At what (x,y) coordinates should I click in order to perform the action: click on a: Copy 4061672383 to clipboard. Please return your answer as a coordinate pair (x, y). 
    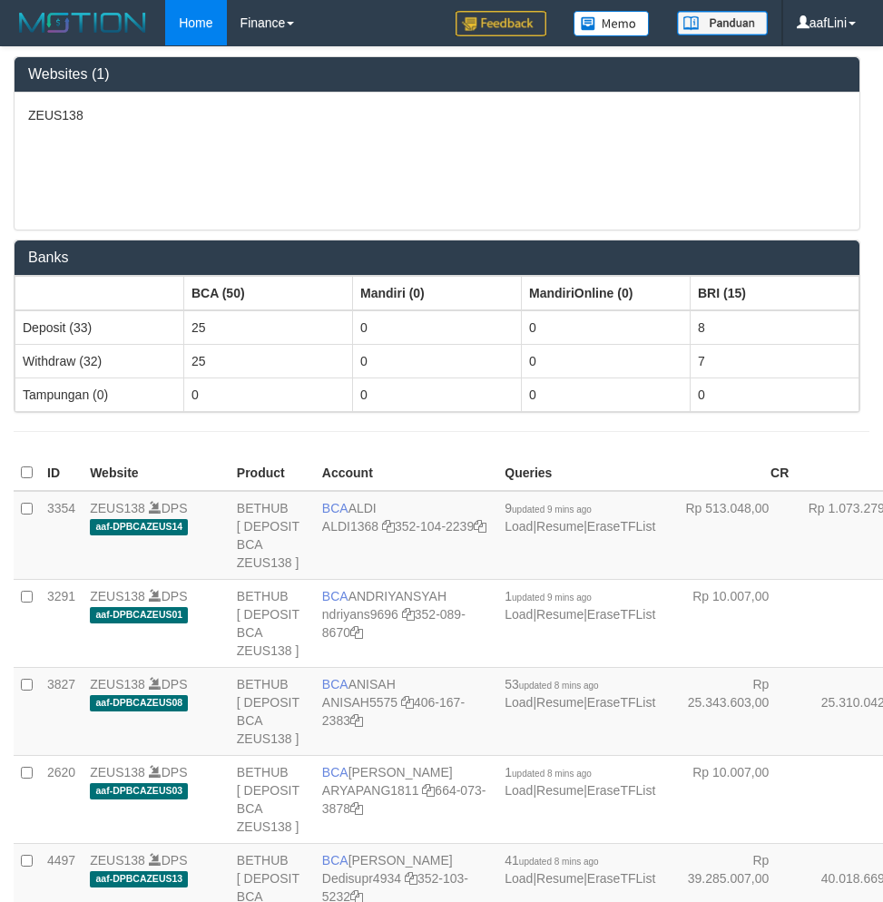
    Looking at the image, I should click on (357, 721).